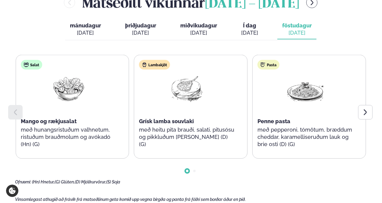 Image resolution: width=382 pixels, height=203 pixels. Describe the element at coordinates (268, 65) in the screenshot. I see `div: Pasta` at that location.